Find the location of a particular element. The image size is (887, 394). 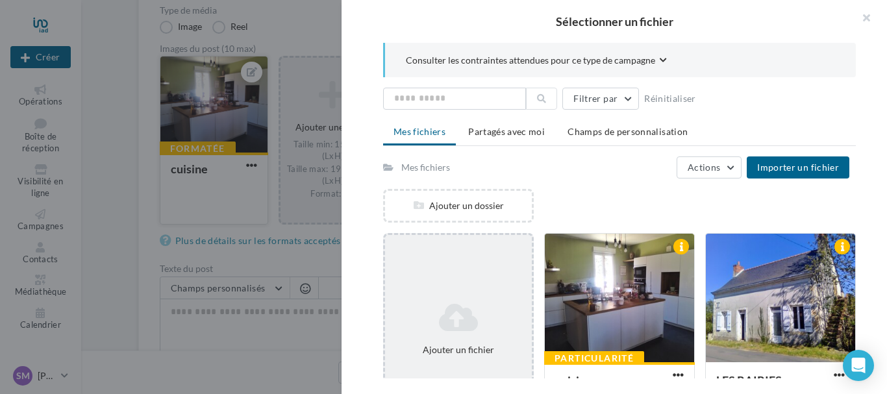

h2: Sélectionner un fichier is located at coordinates (614, 21).